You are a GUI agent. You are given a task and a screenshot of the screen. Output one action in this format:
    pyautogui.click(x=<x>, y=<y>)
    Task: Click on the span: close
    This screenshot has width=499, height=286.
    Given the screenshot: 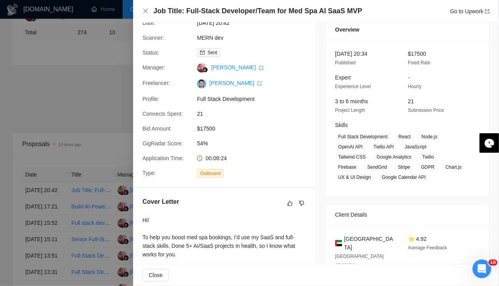 What is the action you would take?
    pyautogui.click(x=146, y=11)
    